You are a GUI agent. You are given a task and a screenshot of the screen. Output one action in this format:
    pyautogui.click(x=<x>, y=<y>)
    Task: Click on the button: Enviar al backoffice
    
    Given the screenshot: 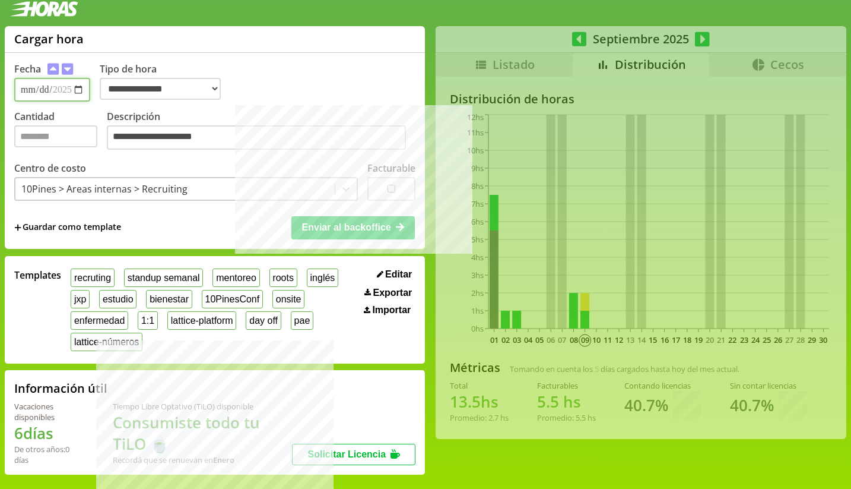 What is the action you would take?
    pyautogui.click(x=353, y=227)
    